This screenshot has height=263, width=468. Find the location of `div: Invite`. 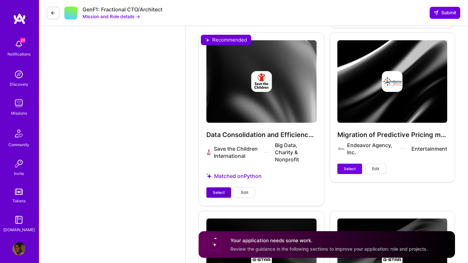

div: Invite is located at coordinates (19, 174).